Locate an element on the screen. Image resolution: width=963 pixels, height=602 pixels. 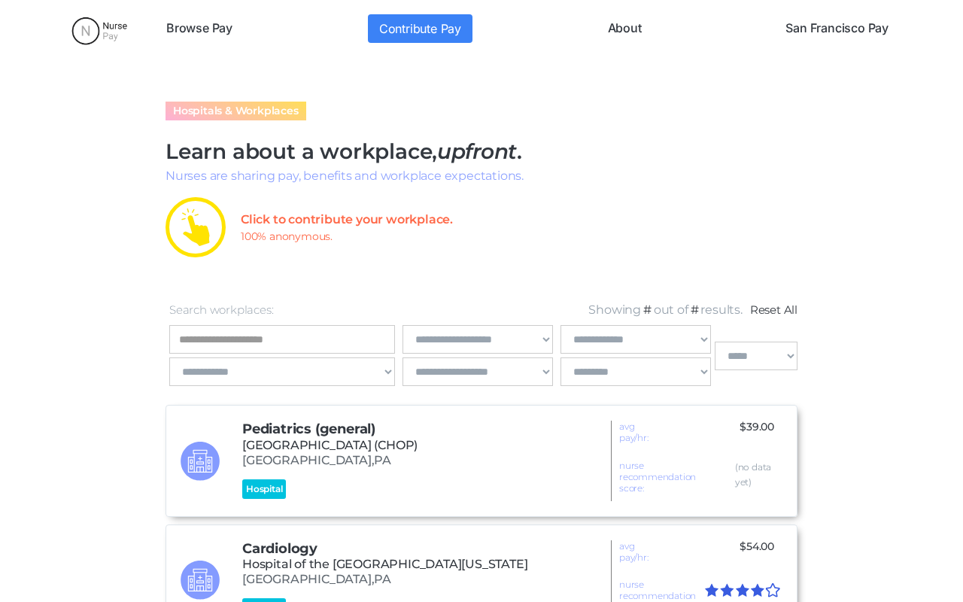
h1: Hospitals & Workplaces is located at coordinates (236, 111).